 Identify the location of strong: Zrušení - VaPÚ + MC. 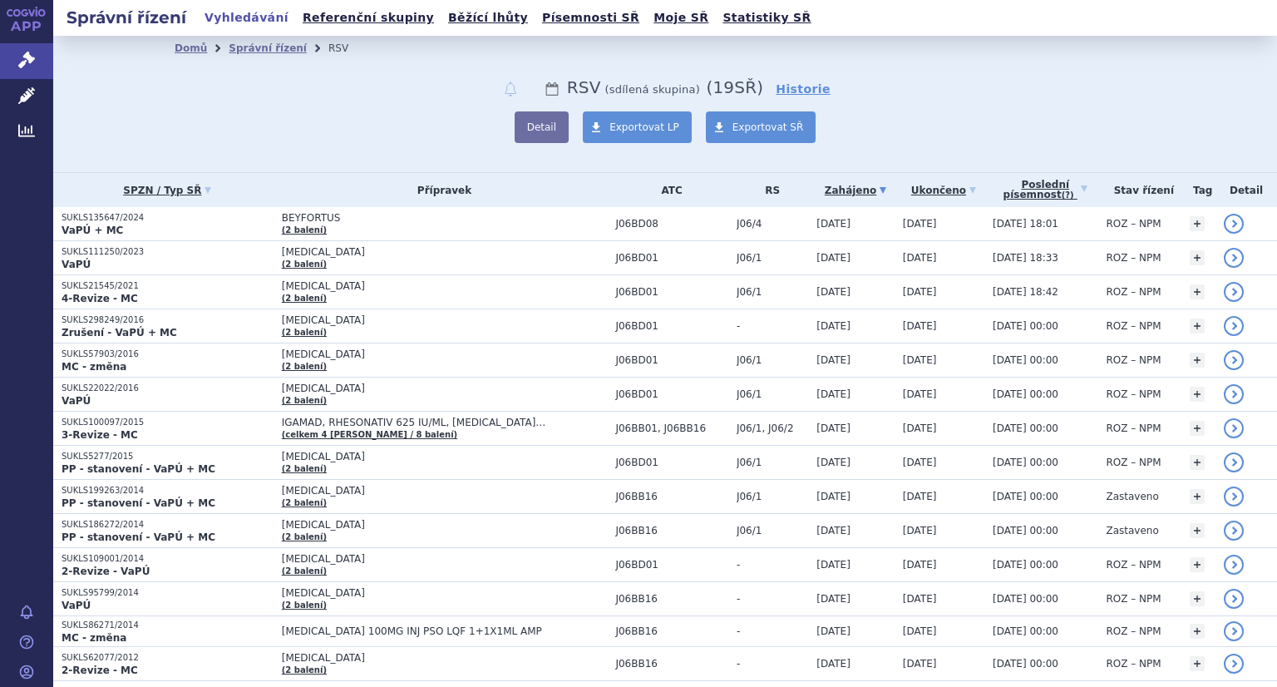
(119, 333).